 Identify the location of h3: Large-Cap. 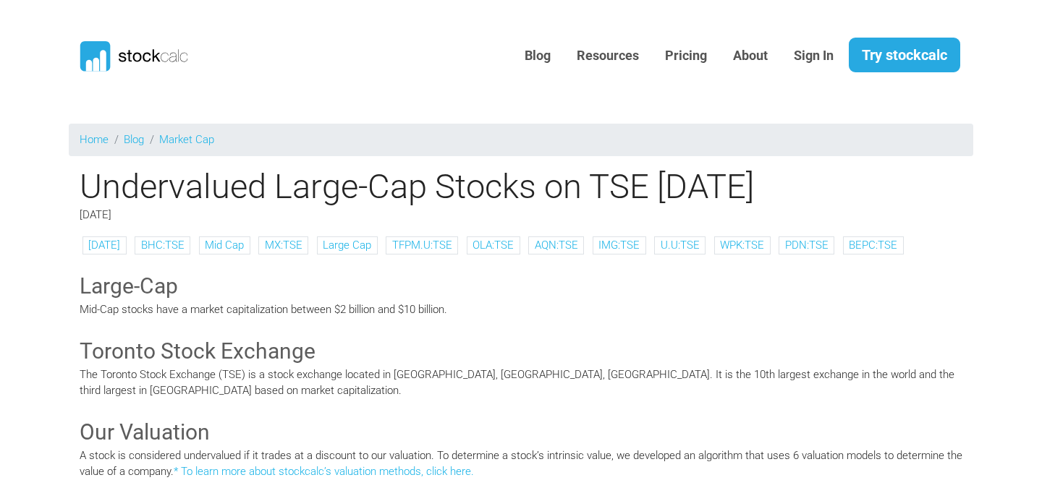
(521, 286).